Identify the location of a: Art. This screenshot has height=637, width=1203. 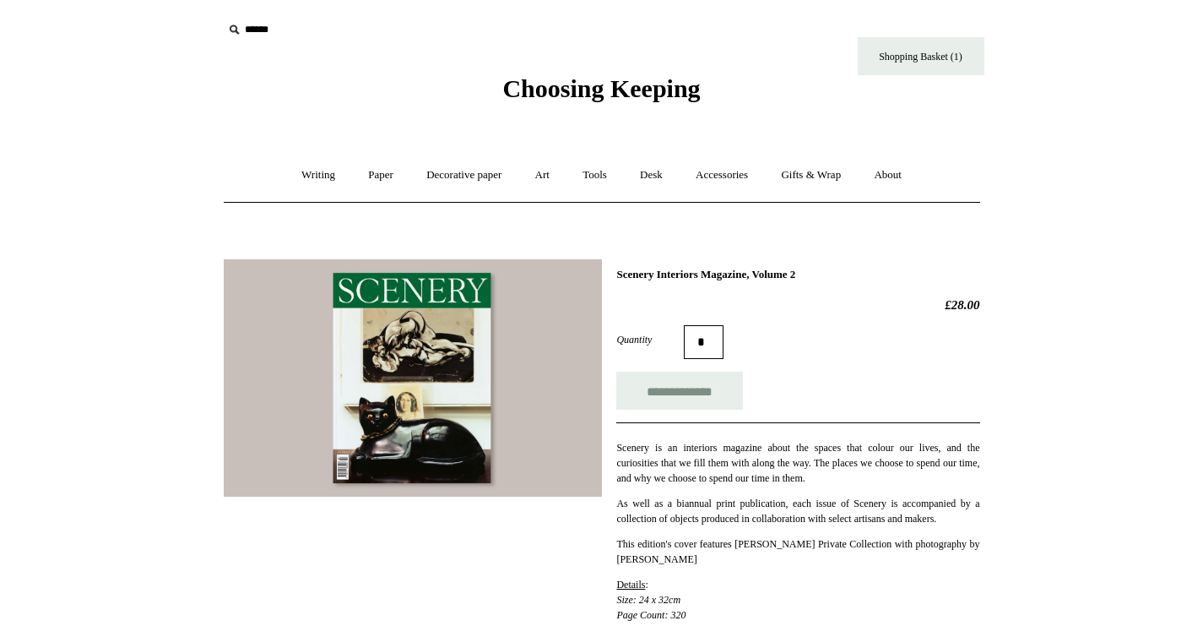
(542, 175).